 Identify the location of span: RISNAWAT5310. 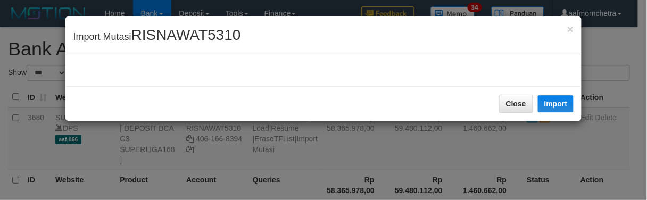
(186, 35).